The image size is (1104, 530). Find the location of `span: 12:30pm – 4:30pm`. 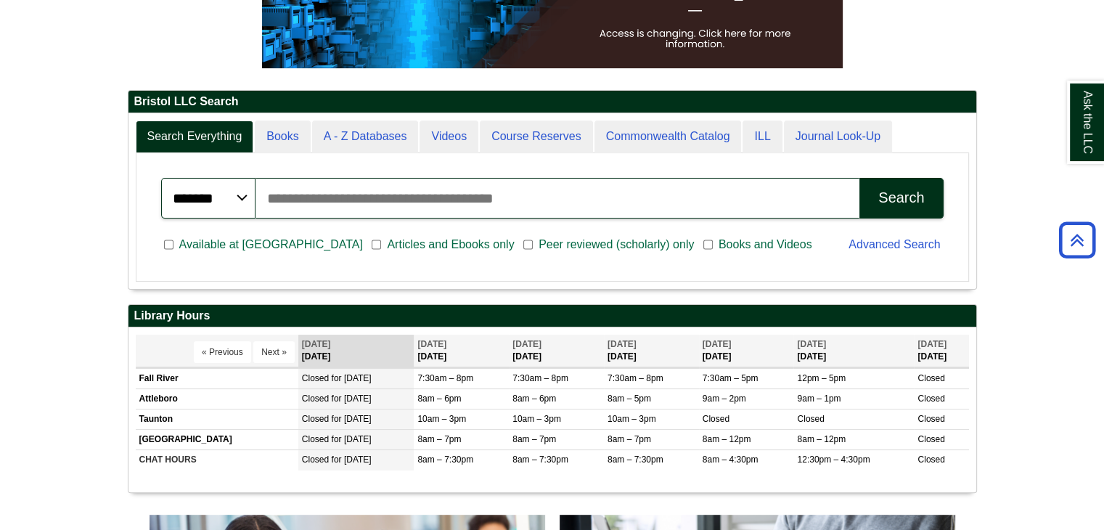

span: 12:30pm – 4:30pm is located at coordinates (833, 459).